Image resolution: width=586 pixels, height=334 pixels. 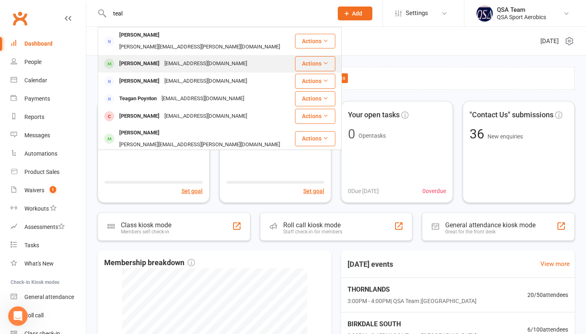 I want to click on div: QSA Sport Aerobics, so click(x=522, y=17).